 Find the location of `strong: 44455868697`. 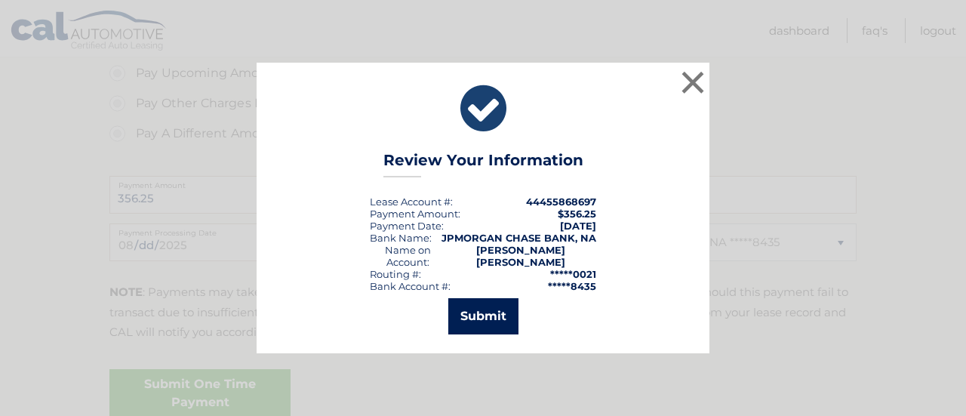

strong: 44455868697 is located at coordinates (561, 201).